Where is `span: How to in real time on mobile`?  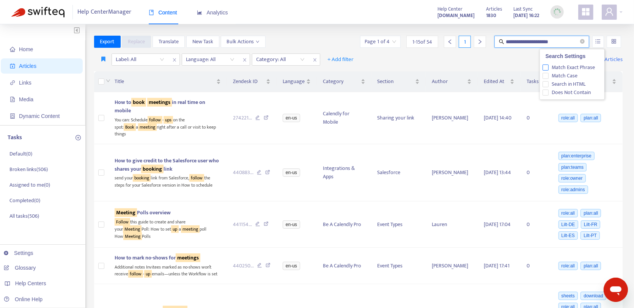 span: How to in real time on mobile is located at coordinates (160, 106).